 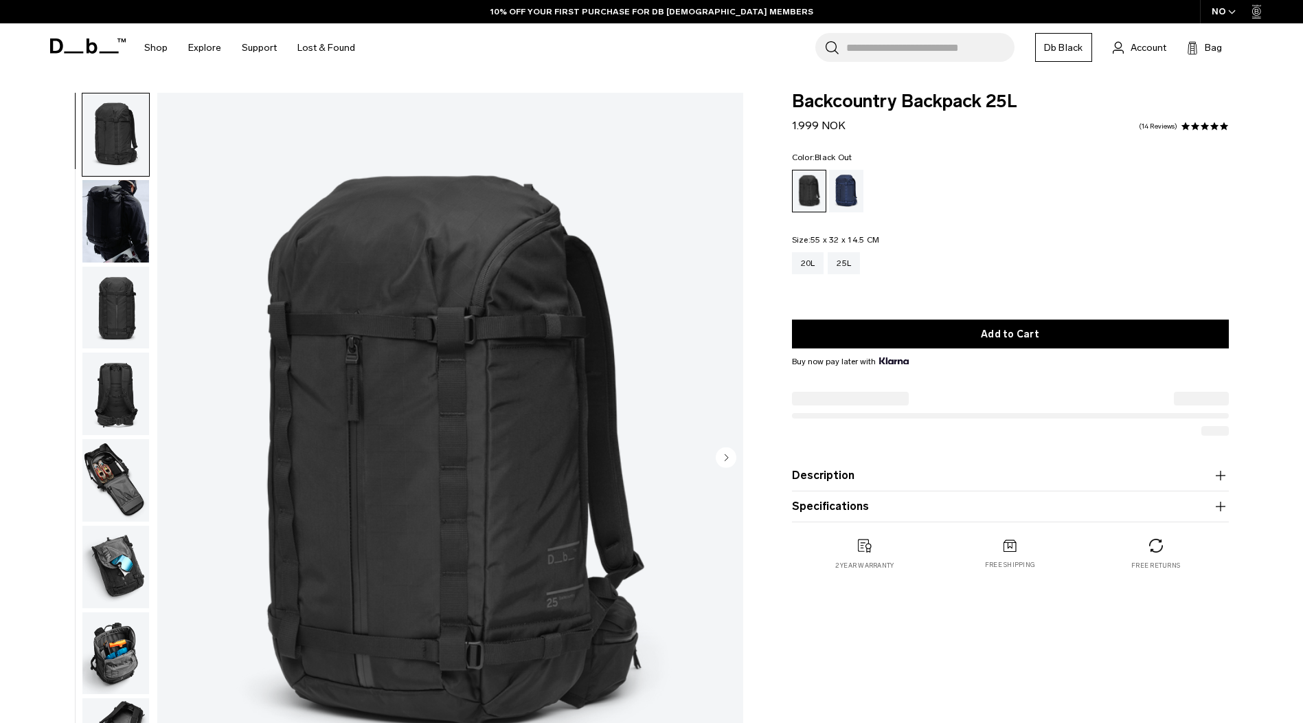 What do you see at coordinates (1139, 47) in the screenshot?
I see `a: Account` at bounding box center [1139, 47].